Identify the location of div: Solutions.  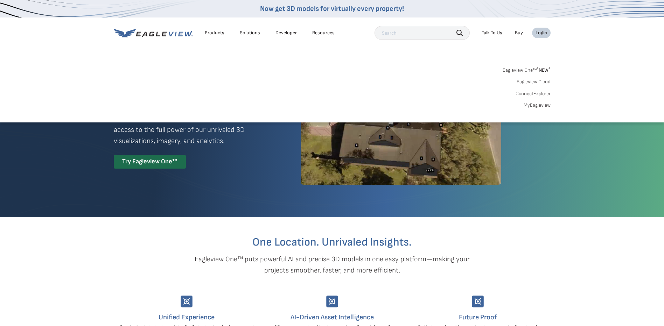
(250, 33).